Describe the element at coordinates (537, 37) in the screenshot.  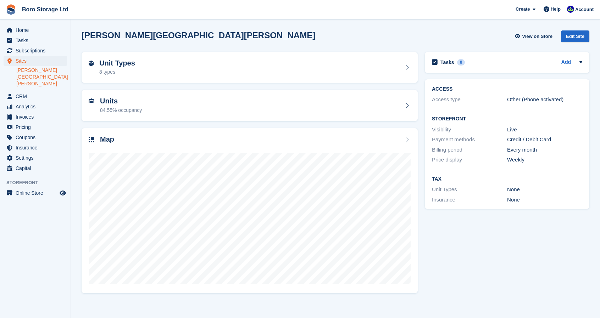
I see `span: View on Store` at that location.